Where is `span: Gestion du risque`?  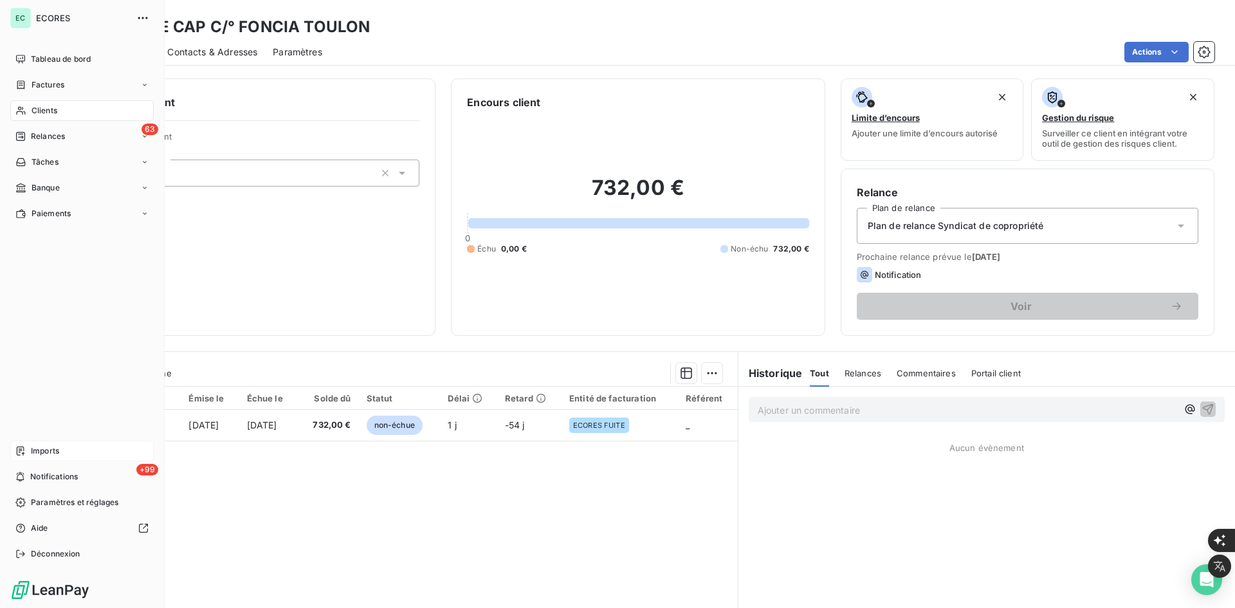 span: Gestion du risque is located at coordinates (1078, 118).